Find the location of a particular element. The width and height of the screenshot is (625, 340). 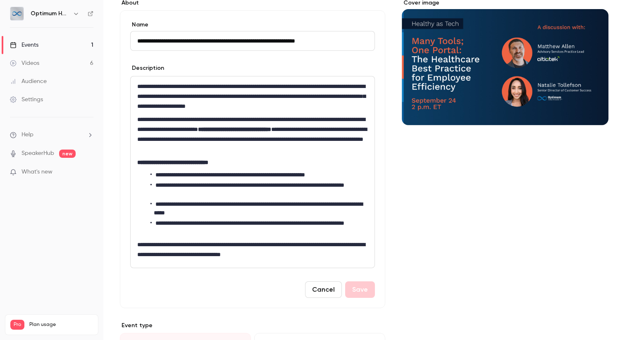

div: Audience is located at coordinates (28, 81).